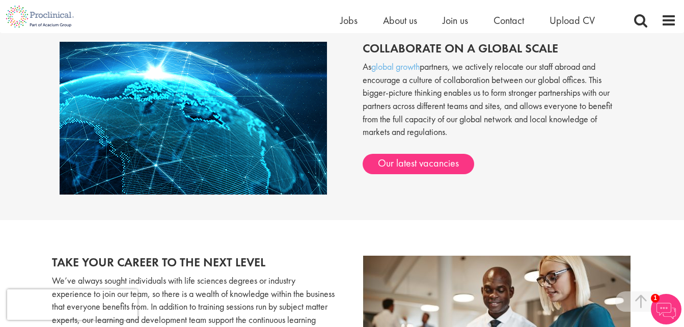 The width and height of the screenshot is (684, 327). What do you see at coordinates (455, 20) in the screenshot?
I see `a: Join us` at bounding box center [455, 20].